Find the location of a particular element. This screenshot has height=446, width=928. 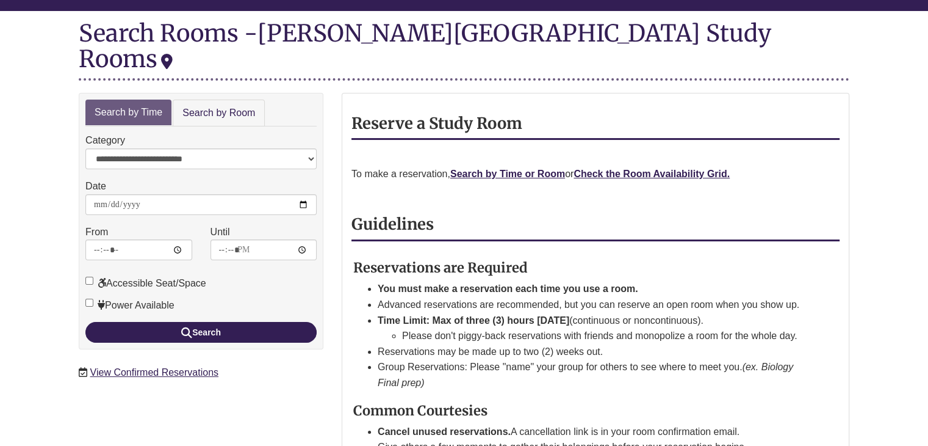

input: Accessible Seat/Space is located at coordinates (89, 280).